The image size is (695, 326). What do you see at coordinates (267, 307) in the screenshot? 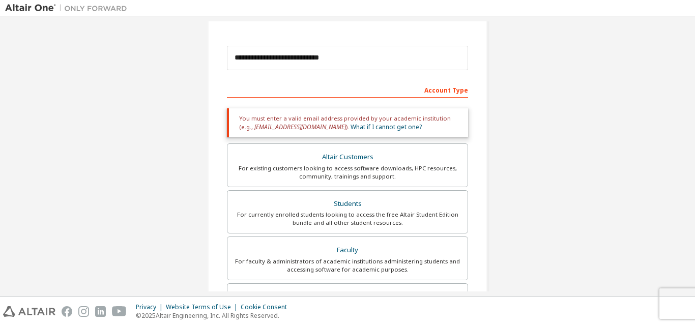
I see `div: Cookie Consent` at bounding box center [267, 307].